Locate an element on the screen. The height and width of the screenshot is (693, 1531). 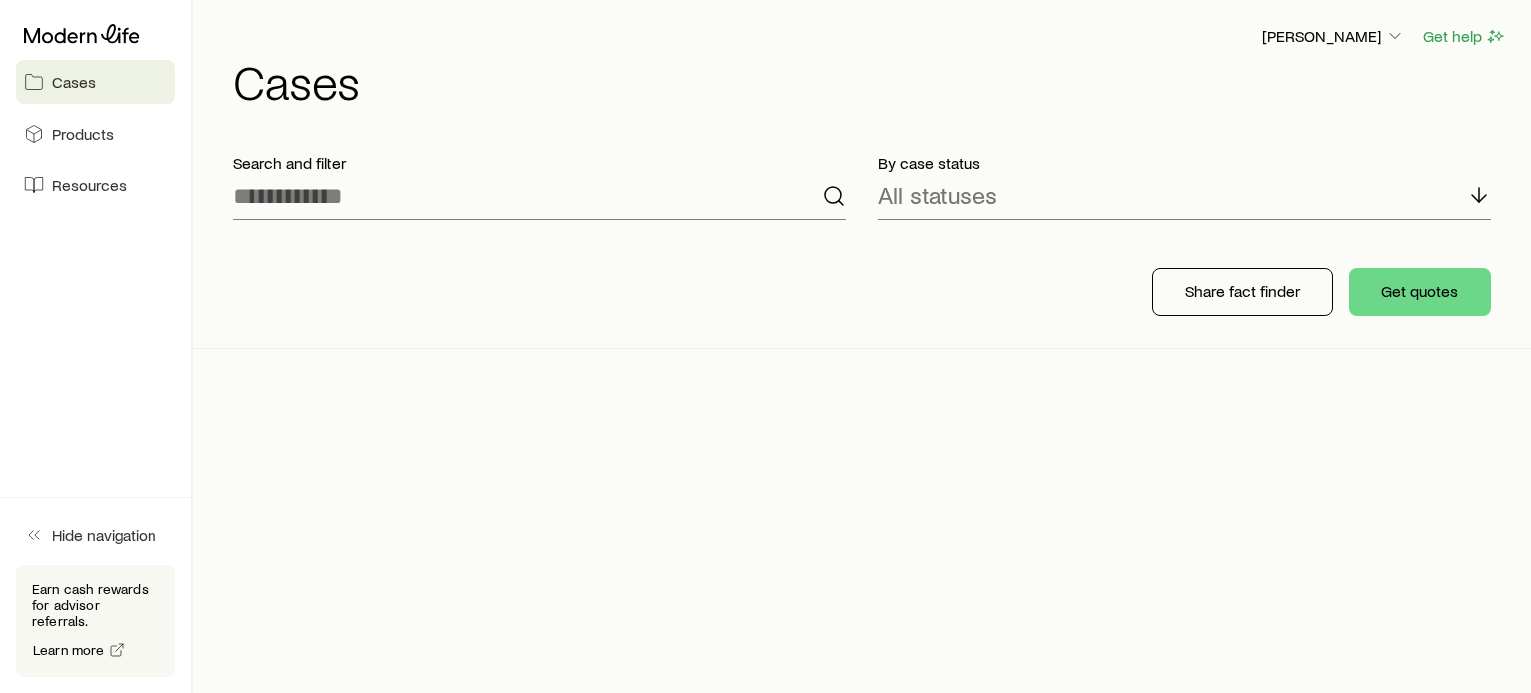
p: Earn cash rewards for advisor referrals. is located at coordinates (96, 605).